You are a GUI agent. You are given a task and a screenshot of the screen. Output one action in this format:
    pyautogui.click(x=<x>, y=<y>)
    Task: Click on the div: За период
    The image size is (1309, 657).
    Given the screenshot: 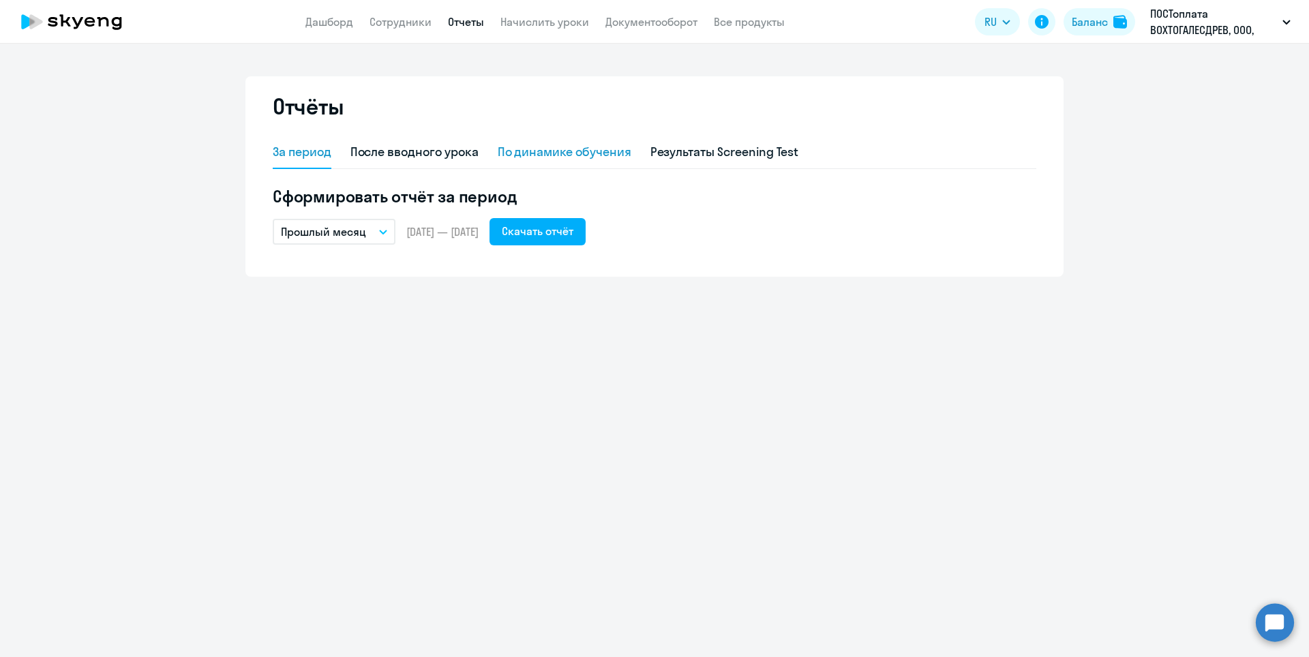 What is the action you would take?
    pyautogui.click(x=302, y=152)
    